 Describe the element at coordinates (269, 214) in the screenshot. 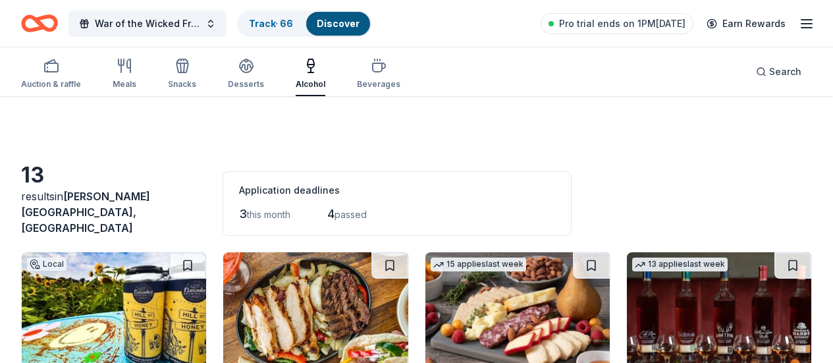

I see `span: this month` at that location.